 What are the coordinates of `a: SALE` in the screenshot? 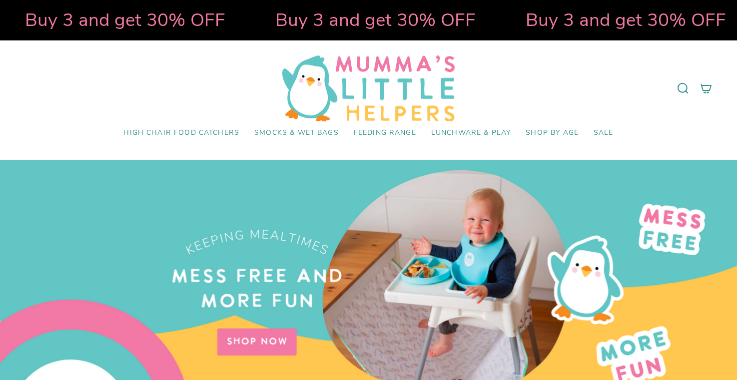 It's located at (603, 133).